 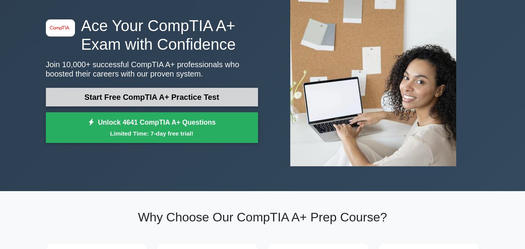 I want to click on h1: Ace Your CompTIA A+ Exam with Confidence, so click(x=152, y=35).